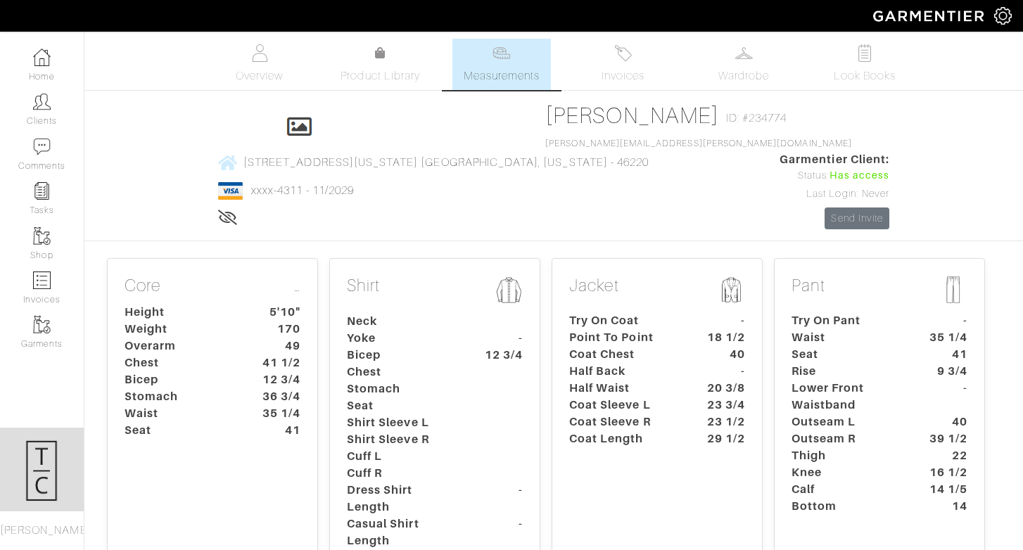  What do you see at coordinates (303, 191) in the screenshot?
I see `a: xxxx-4311 - 11/2029` at bounding box center [303, 191].